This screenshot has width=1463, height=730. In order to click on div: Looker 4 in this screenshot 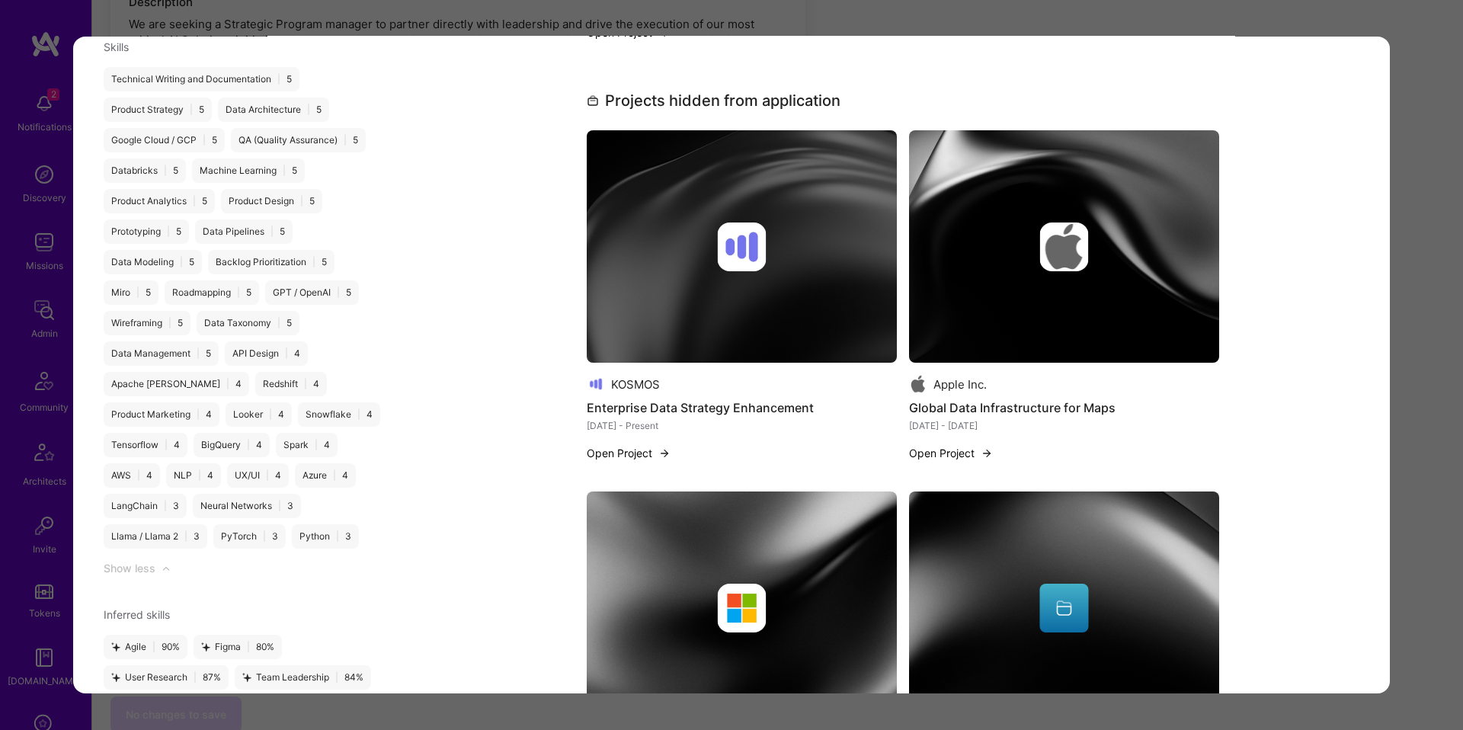, I will do `click(258, 415)`.